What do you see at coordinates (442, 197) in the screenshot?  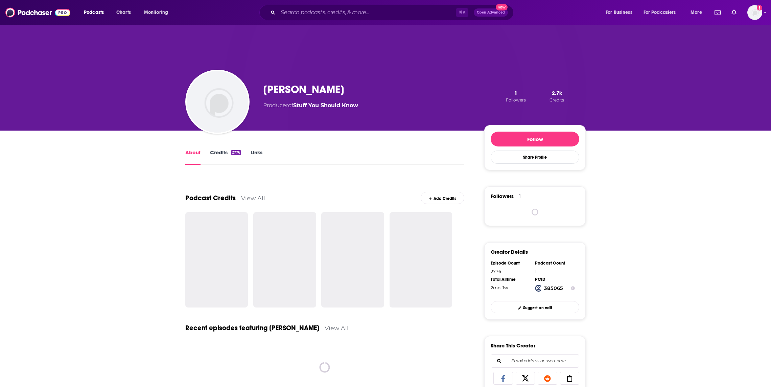 I see `a: Add Credits` at bounding box center [442, 197].